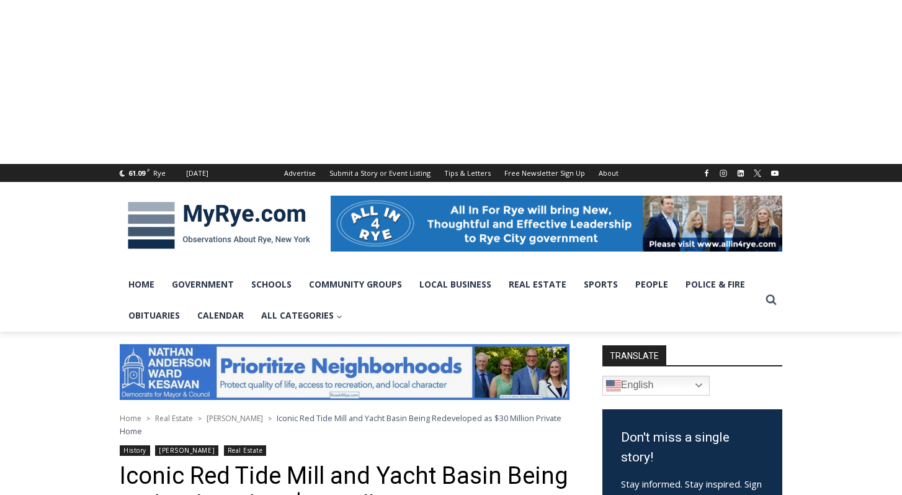 This screenshot has height=495, width=902. I want to click on a: History, so click(135, 450).